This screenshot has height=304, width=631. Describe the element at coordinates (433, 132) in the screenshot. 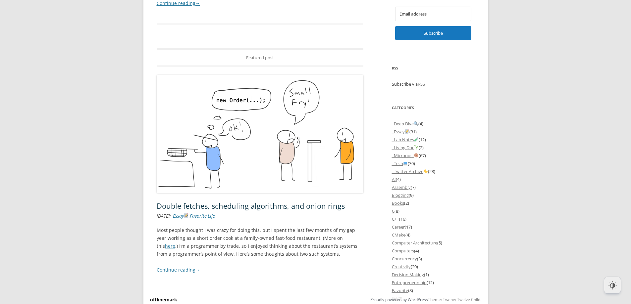

I see `li: (31)` at that location.